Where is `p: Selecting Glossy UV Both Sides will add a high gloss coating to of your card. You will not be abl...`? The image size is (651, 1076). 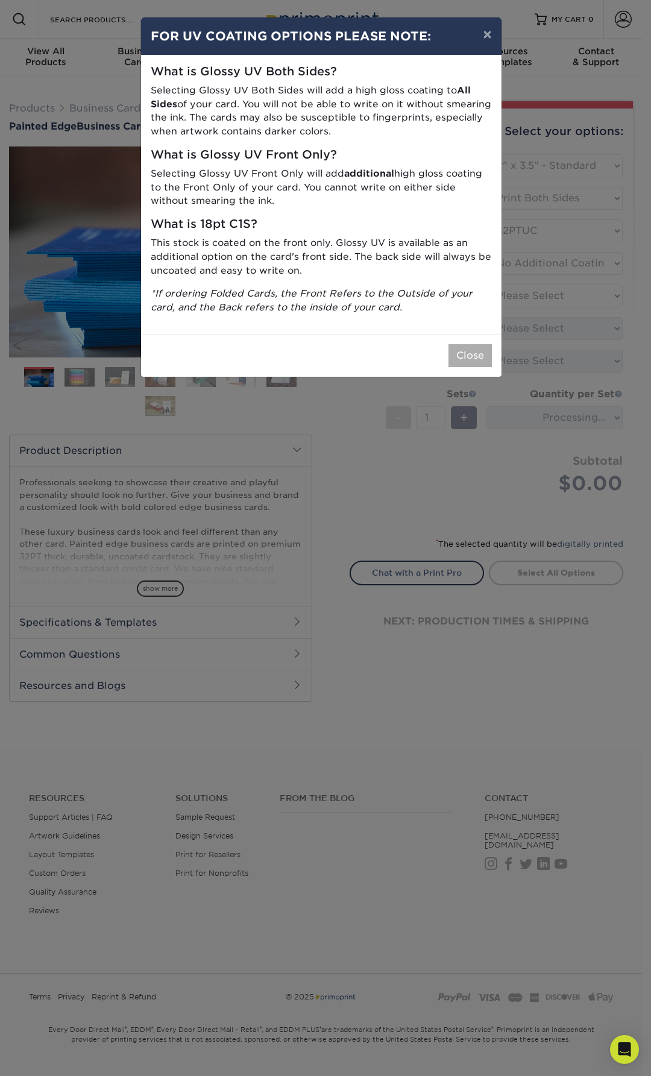
p: Selecting Glossy UV Both Sides will add a high gloss coating to of your card. You will not be abl... is located at coordinates (321, 111).